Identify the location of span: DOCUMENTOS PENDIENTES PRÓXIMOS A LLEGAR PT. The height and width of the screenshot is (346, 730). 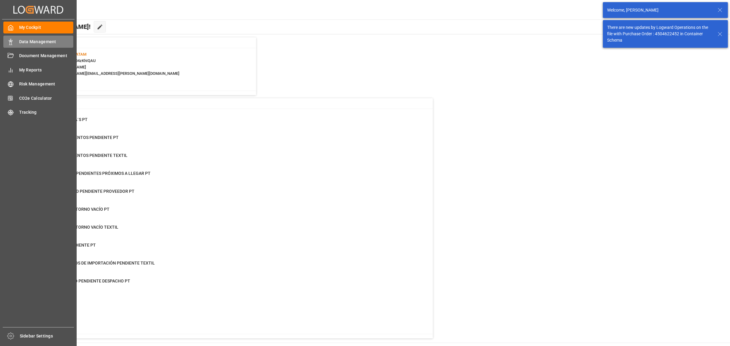
(99, 173).